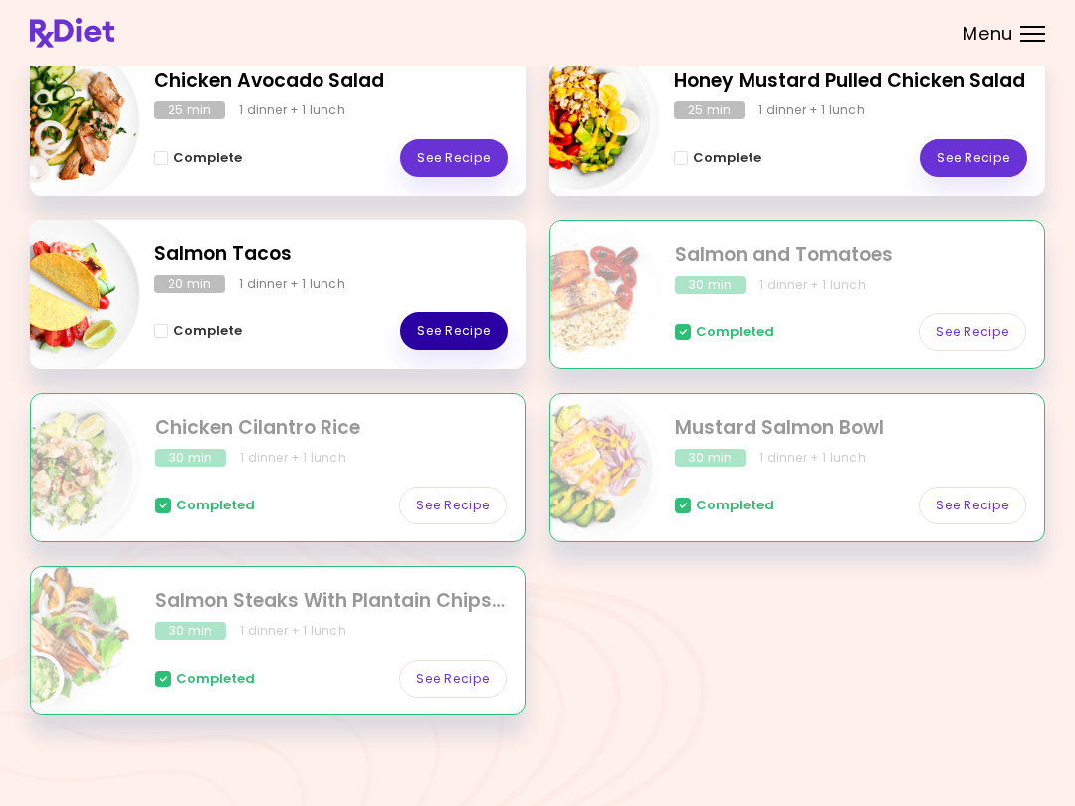 The width and height of the screenshot is (1075, 806). Describe the element at coordinates (330, 601) in the screenshot. I see `h2: Salmon Steaks With Plantain Chips and Guacamole` at that location.